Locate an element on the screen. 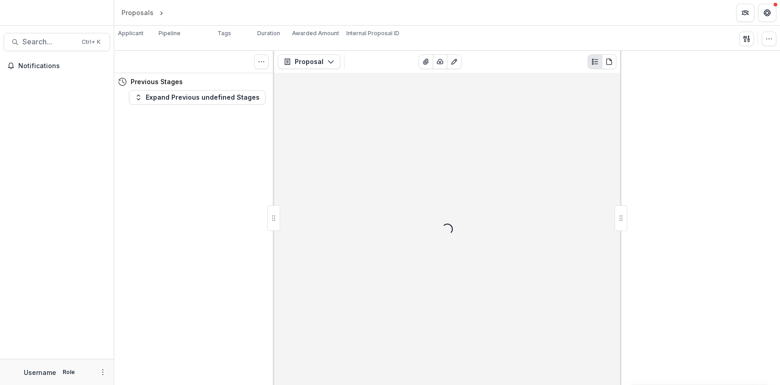 This screenshot has height=385, width=780. h4: Previous Stages is located at coordinates (157, 81).